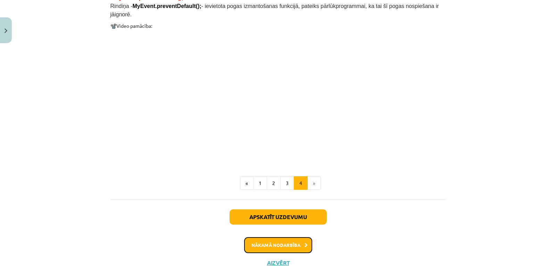 The width and height of the screenshot is (556, 266). What do you see at coordinates (278, 183) in the screenshot?
I see `nav: Page navigation example` at bounding box center [278, 183].